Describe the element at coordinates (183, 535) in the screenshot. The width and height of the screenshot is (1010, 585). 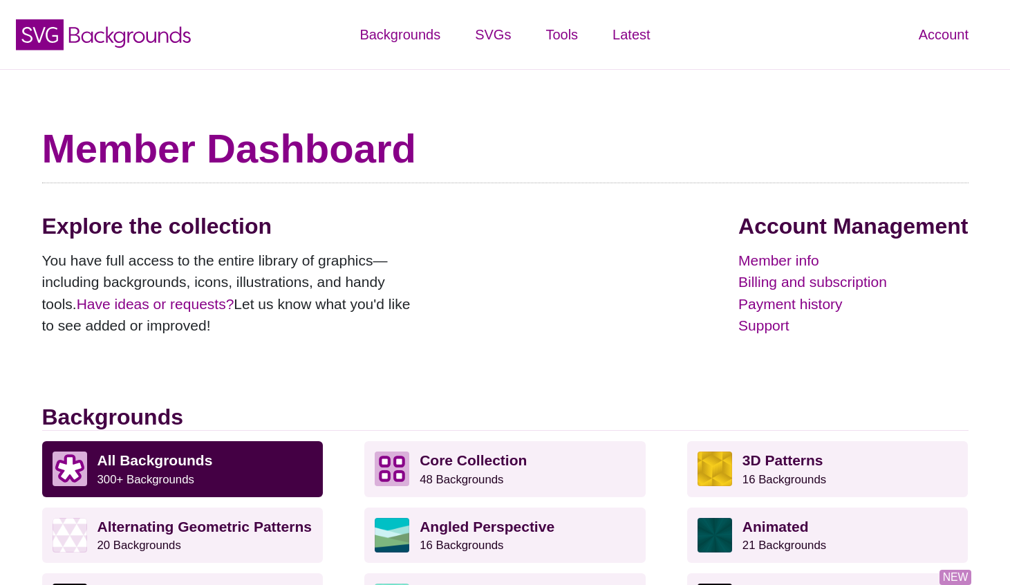
I see `a: Alternating Geometric Patterns20 Backgrounds` at that location.